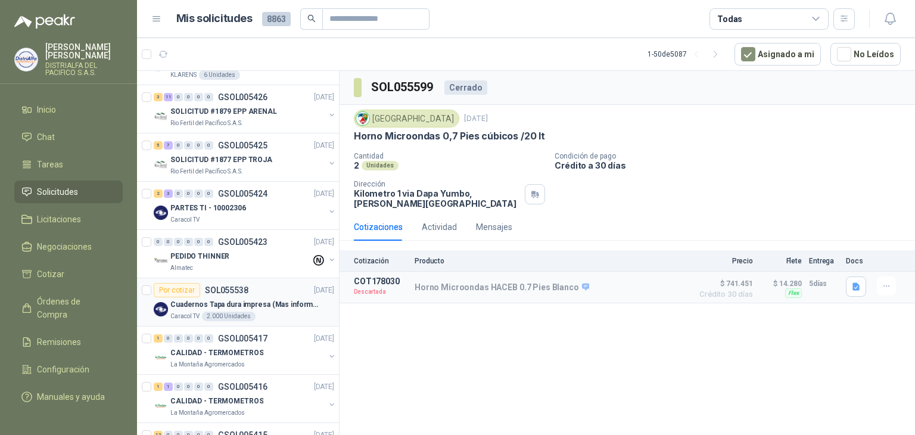 This screenshot has height=435, width=915. I want to click on p: Horno Microondas 0,7 Pies cúbicos /20 lt, so click(449, 136).